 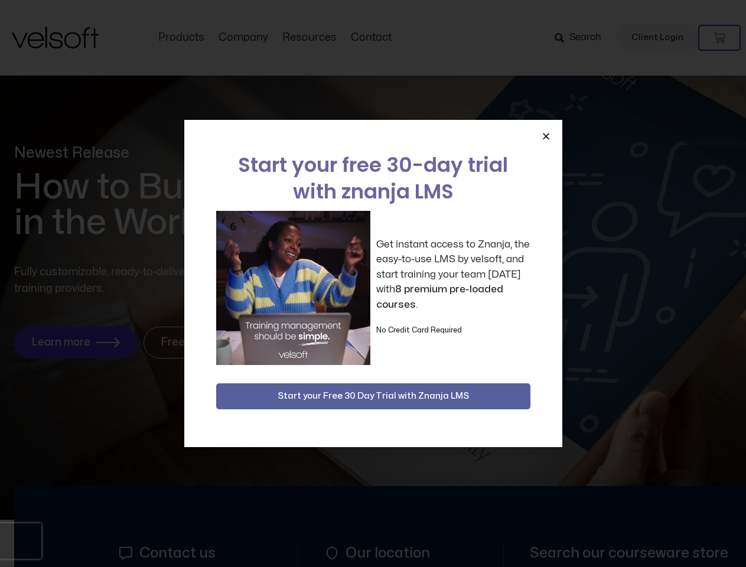 I want to click on button: Start your Free 30 Day Trial with Znanja LMS, so click(x=373, y=396).